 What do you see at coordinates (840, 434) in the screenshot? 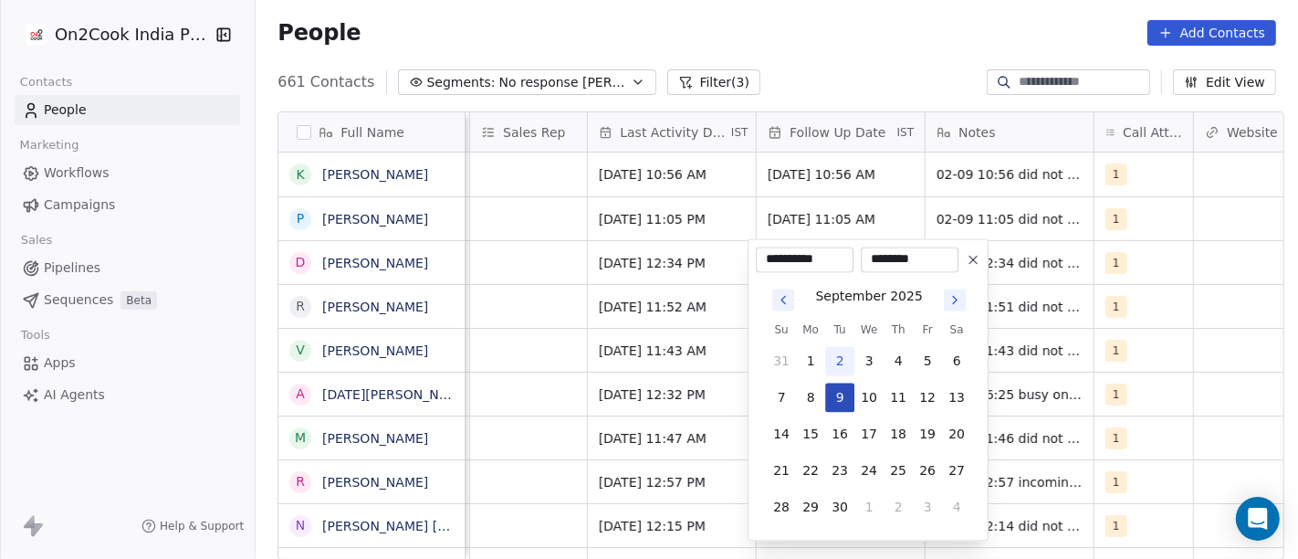
I see `button: 16` at bounding box center [840, 434].